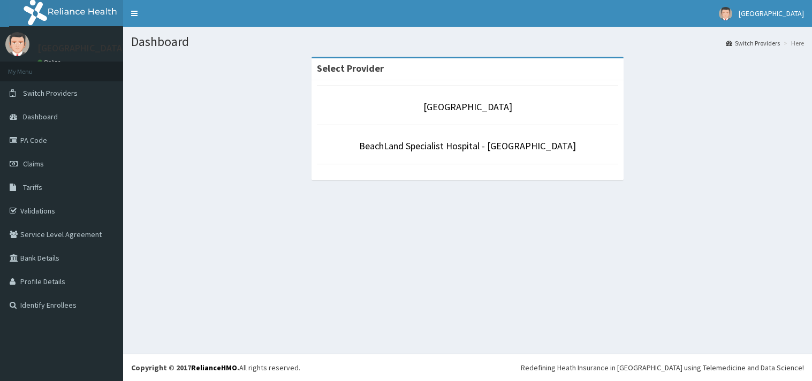 This screenshot has height=381, width=812. I want to click on li: Here, so click(792, 43).